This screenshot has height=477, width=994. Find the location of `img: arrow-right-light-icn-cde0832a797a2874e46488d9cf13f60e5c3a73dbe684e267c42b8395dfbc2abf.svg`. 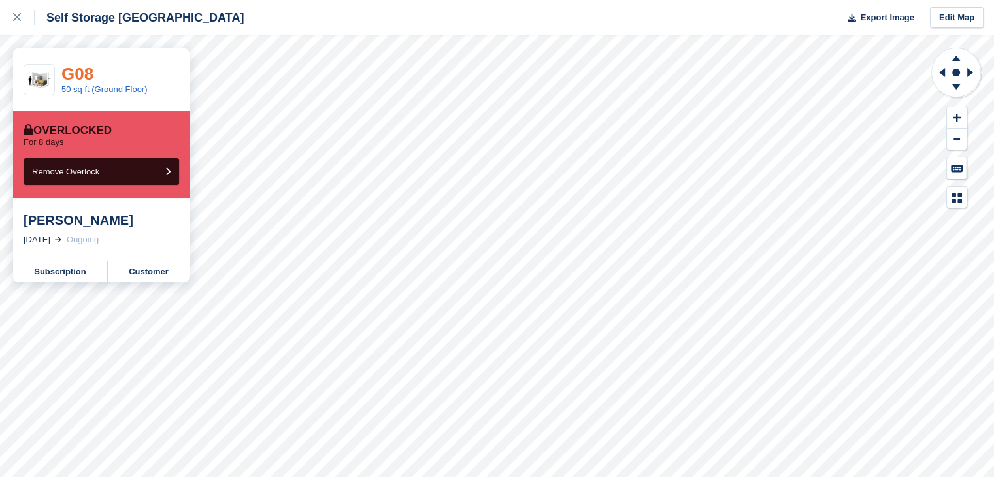

img: arrow-right-light-icn-cde0832a797a2874e46488d9cf13f60e5c3a73dbe684e267c42b8395dfbc2abf.svg is located at coordinates (58, 240).